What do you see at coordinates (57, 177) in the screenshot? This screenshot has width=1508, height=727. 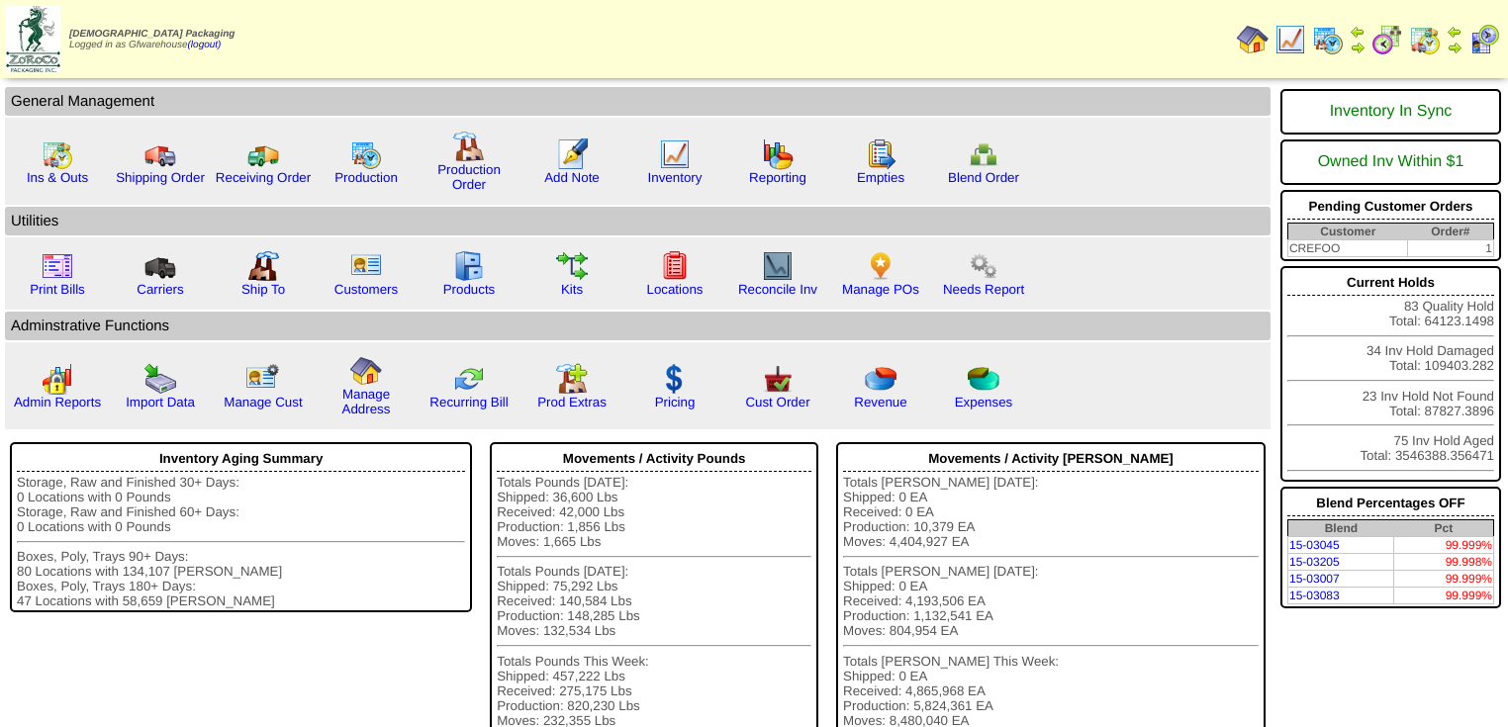 I see `a: Ins & Outs` at bounding box center [57, 177].